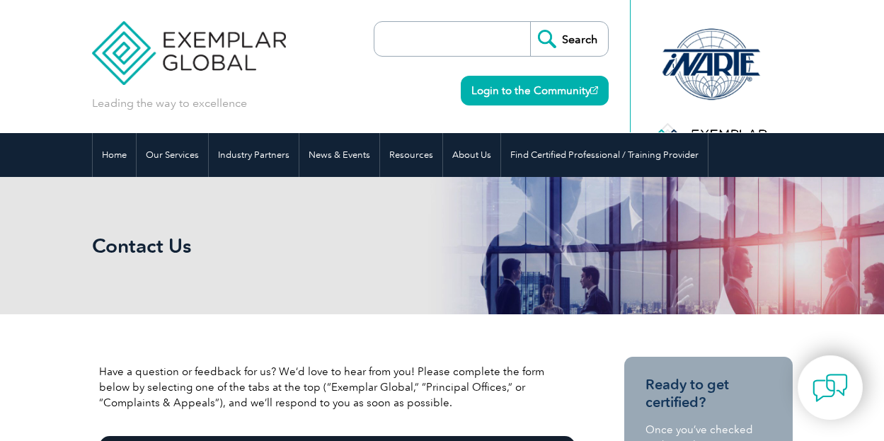  I want to click on h1: Contact Us, so click(285, 246).